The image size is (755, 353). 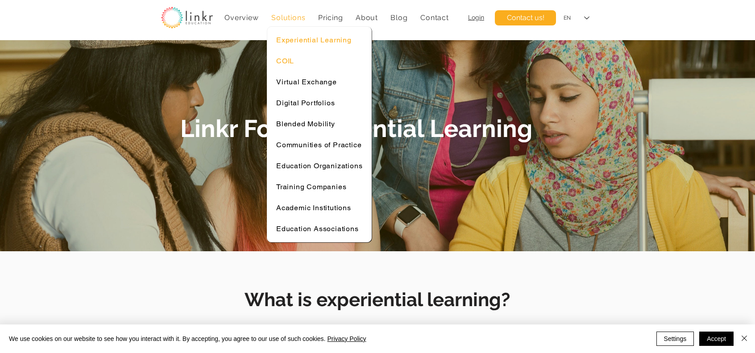 I want to click on a: Academic Institutions, so click(x=319, y=207).